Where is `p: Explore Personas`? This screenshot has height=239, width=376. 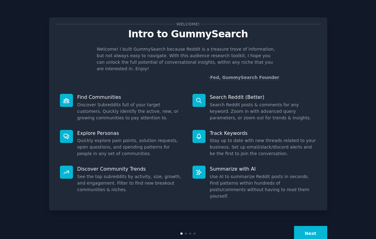
p: Explore Personas is located at coordinates (130, 133).